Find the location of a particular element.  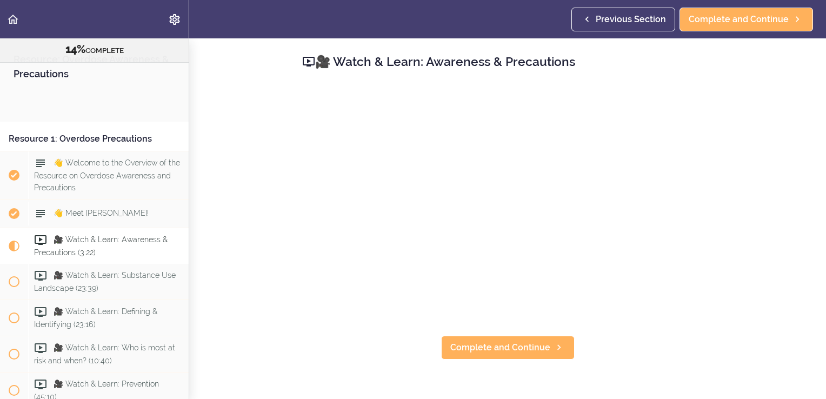

span: 🎥 Watch & Learn: Substance Use Landscape (23:39) is located at coordinates (105, 281).